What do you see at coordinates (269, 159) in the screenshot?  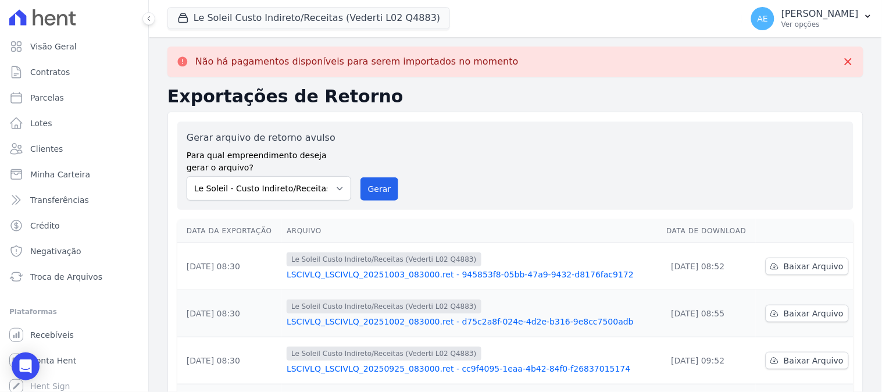 I see `label: Para qual empreendimento deseja gerar o arquivo?` at bounding box center [269, 159].